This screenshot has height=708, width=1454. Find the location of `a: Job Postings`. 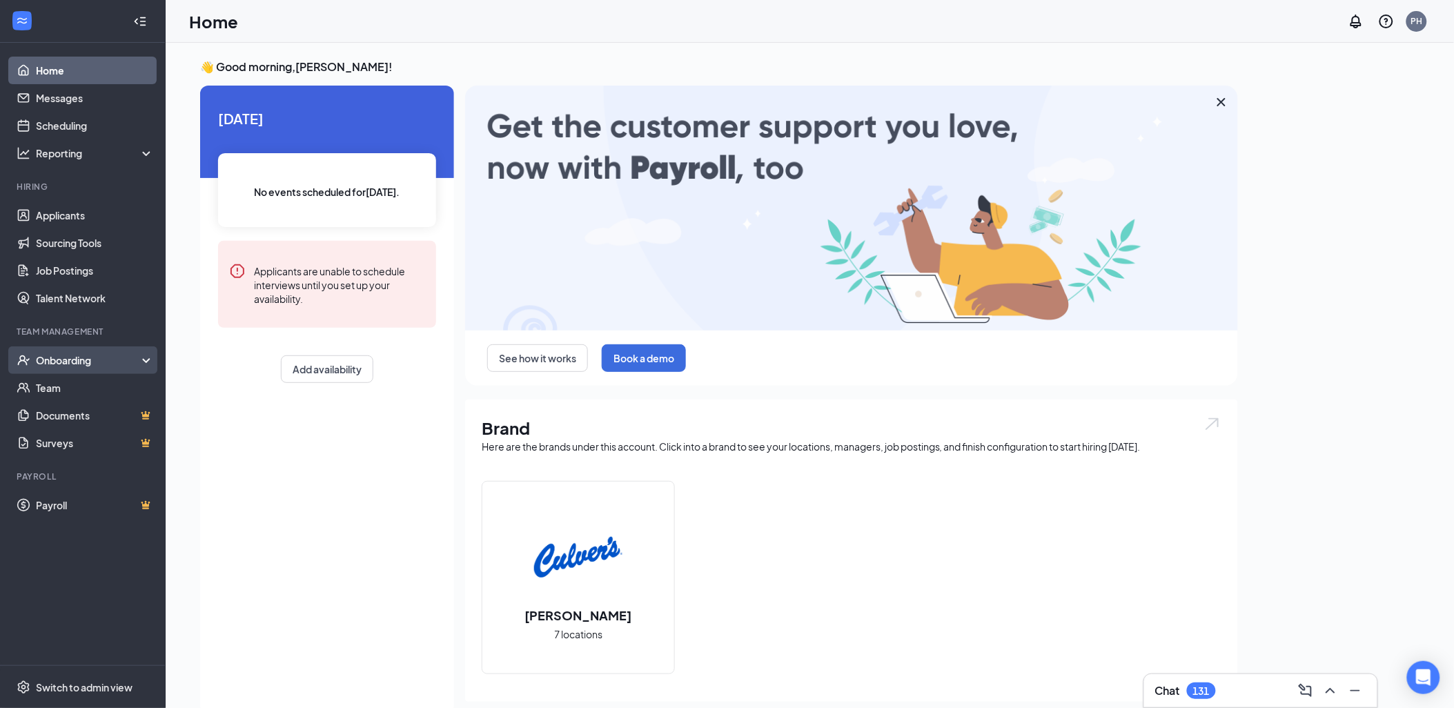

a: Job Postings is located at coordinates (95, 271).